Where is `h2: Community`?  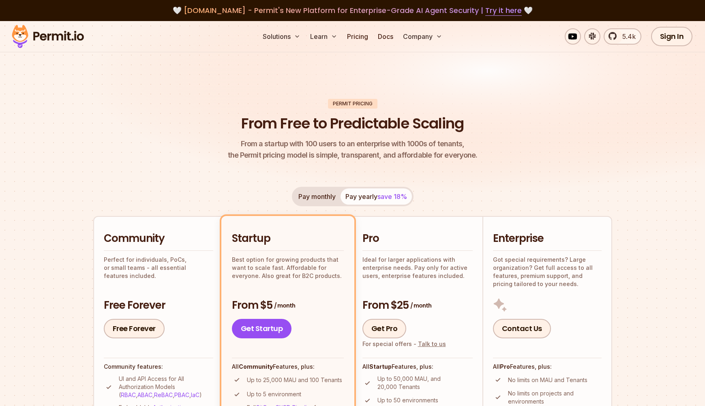
h2: Community is located at coordinates (159, 239).